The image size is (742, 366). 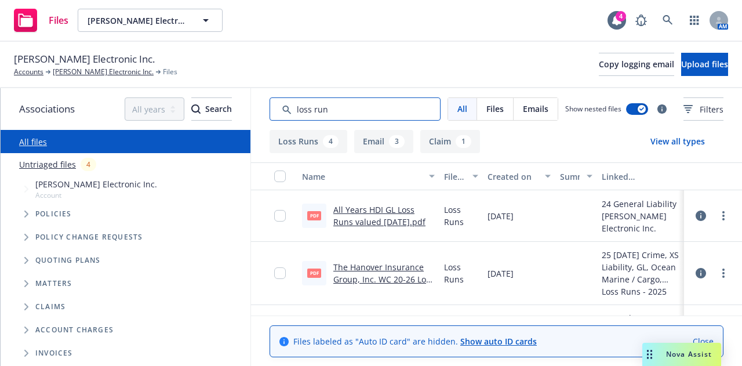 What do you see at coordinates (53, 214) in the screenshot?
I see `span: Policies` at bounding box center [53, 214].